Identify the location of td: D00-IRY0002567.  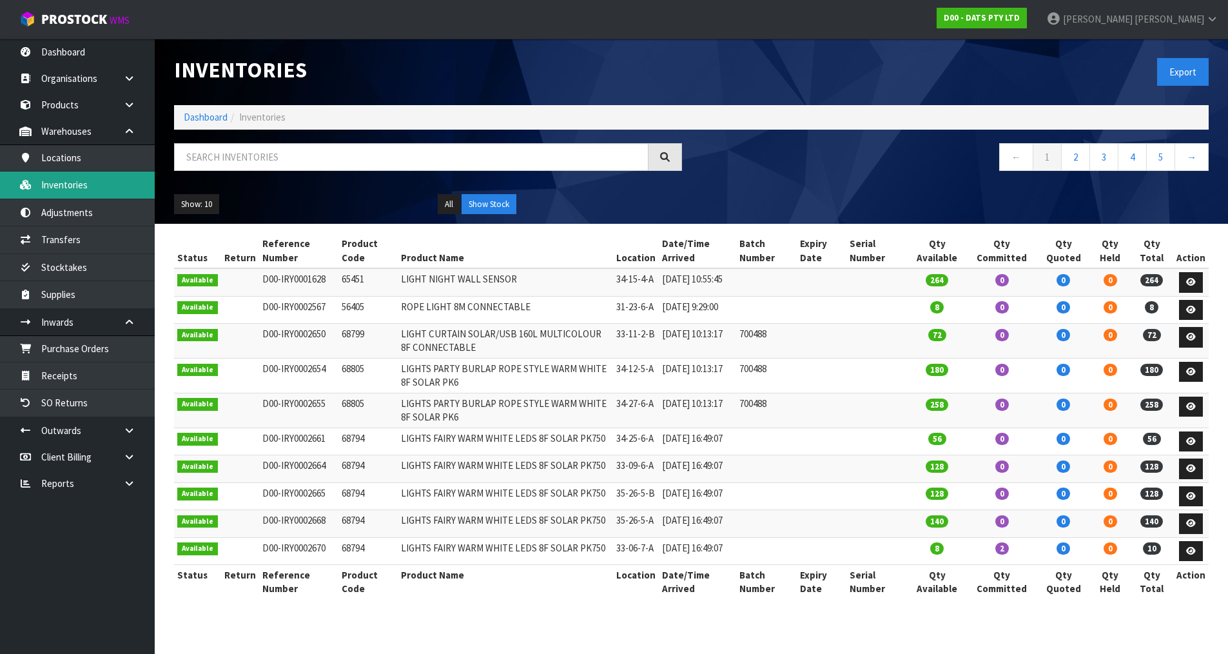
(298, 309).